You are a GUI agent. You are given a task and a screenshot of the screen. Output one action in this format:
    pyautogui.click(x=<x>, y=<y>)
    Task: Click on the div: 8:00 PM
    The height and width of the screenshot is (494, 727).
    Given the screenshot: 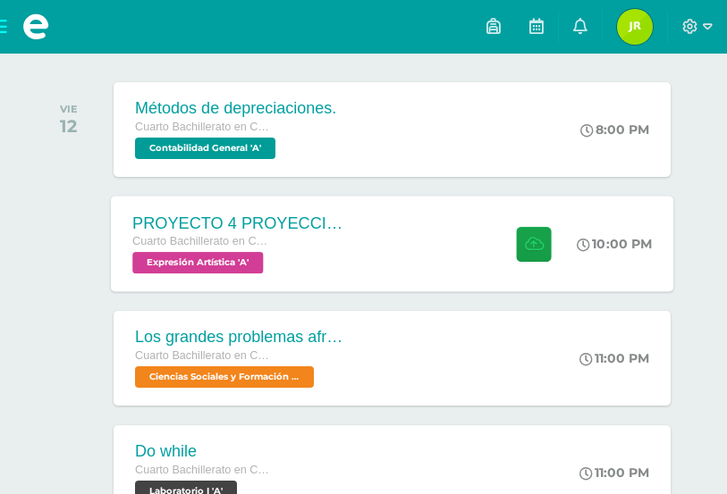 What is the action you would take?
    pyautogui.click(x=614, y=130)
    